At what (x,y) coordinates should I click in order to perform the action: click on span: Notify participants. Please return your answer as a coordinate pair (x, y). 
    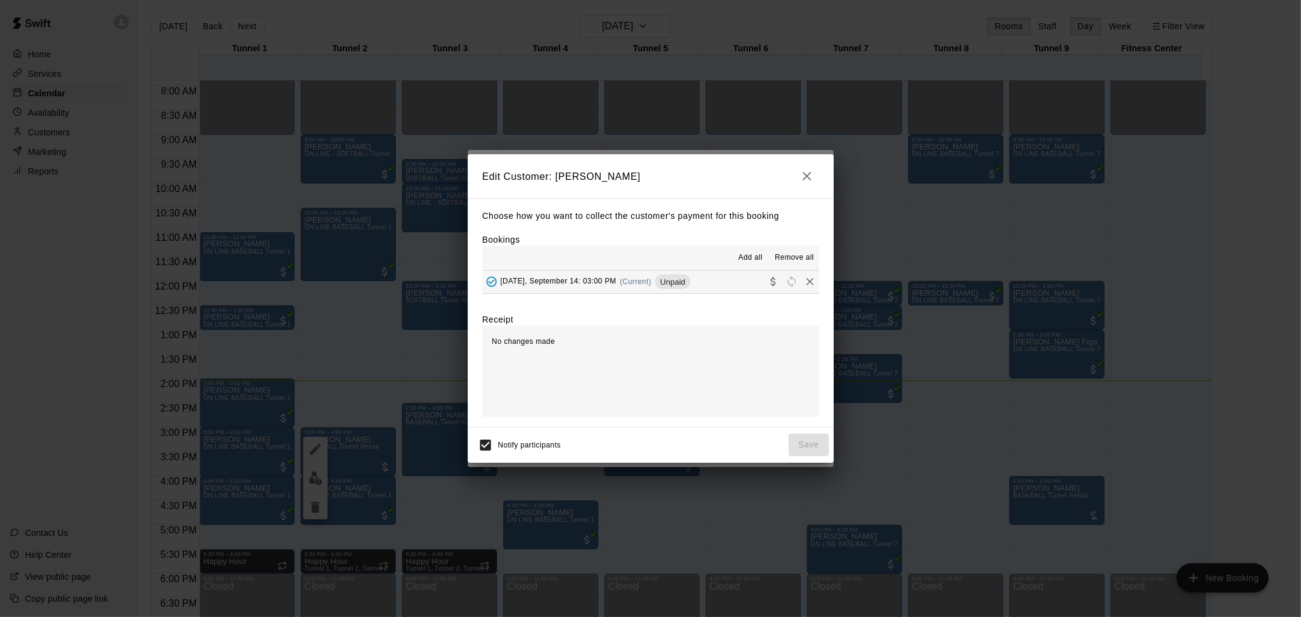
    Looking at the image, I should click on (529, 445).